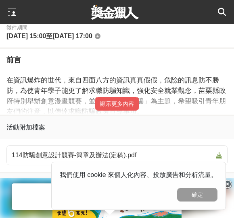  Describe the element at coordinates (116, 96) in the screenshot. I see `span: 在資訊爆炸的世代，來自四面八方的資訊真真假假，危險的訊息防不勝防，為使青年學子能更了解求職防騙知識，強化安全就業觀念，苗栗縣政府特別舉辦創意漫畫競賽，並且以「求職防騙」為主題，希望吸引青年朋友們...` at that location.